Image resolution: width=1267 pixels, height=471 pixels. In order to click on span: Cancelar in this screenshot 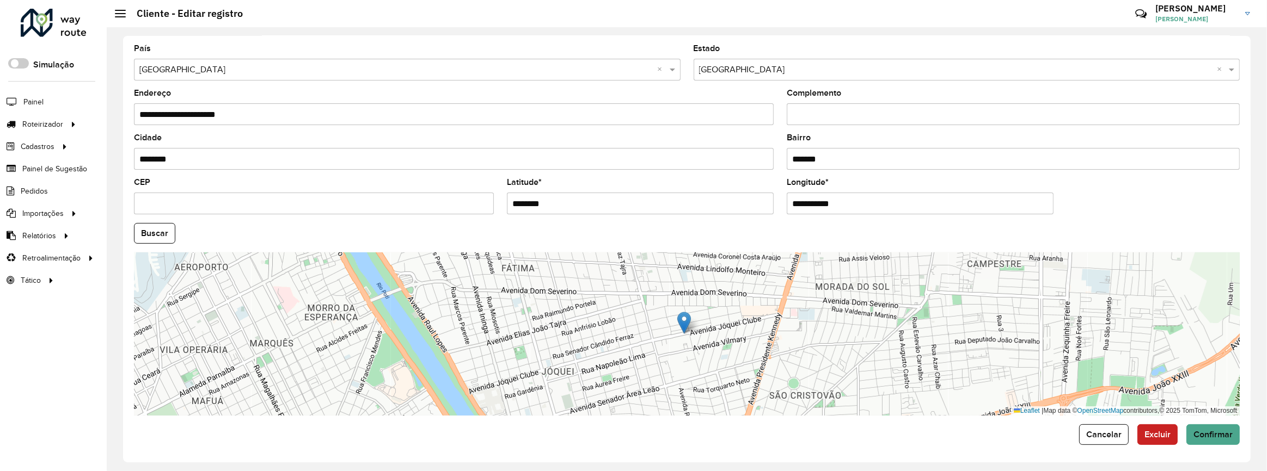, I will do `click(1103, 434)`.